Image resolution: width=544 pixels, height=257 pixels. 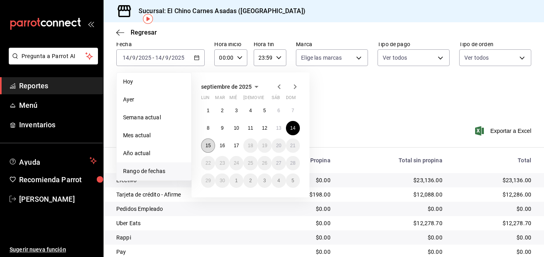 What do you see at coordinates (392, 160) in the screenshot?
I see `div: Total sin propina` at bounding box center [392, 160].